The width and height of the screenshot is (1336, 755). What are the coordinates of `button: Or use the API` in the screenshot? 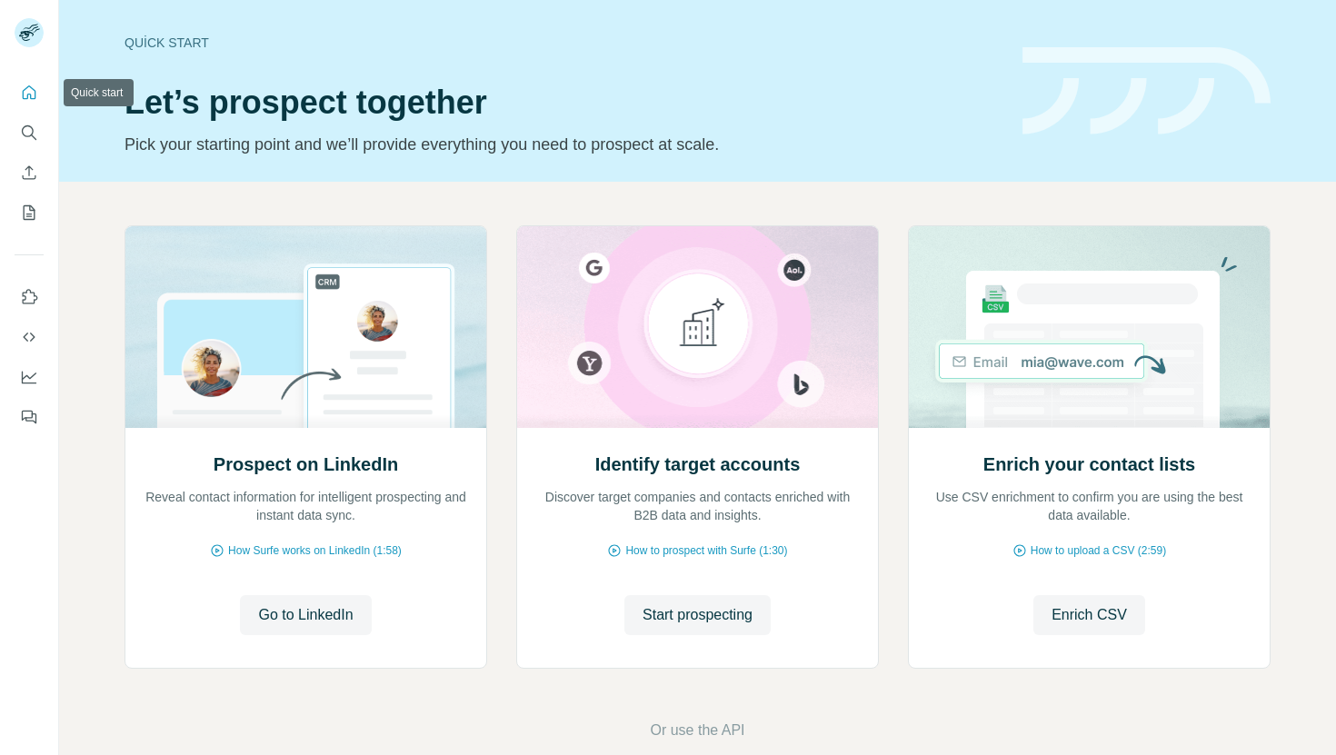 It's located at (697, 730).